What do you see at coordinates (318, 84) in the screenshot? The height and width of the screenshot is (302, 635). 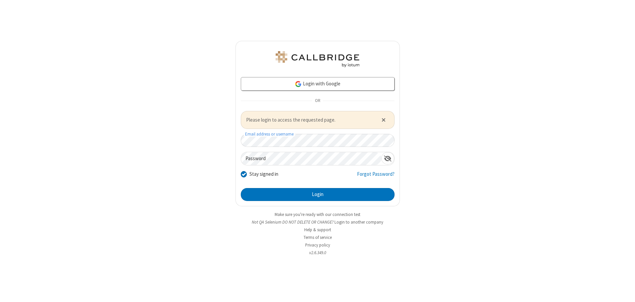 I see `a: Login with Google` at bounding box center [318, 84].